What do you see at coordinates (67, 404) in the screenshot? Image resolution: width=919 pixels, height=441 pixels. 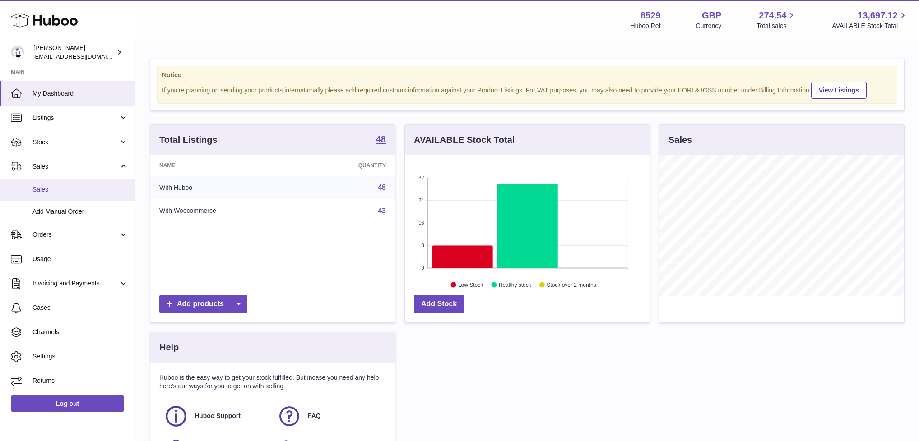 I see `a: Log out` at bounding box center [67, 404].